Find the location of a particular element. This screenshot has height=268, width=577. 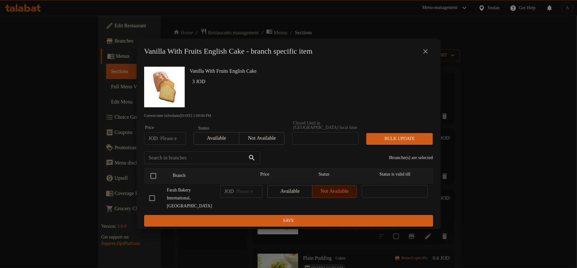

span: Price is located at coordinates (265, 174).